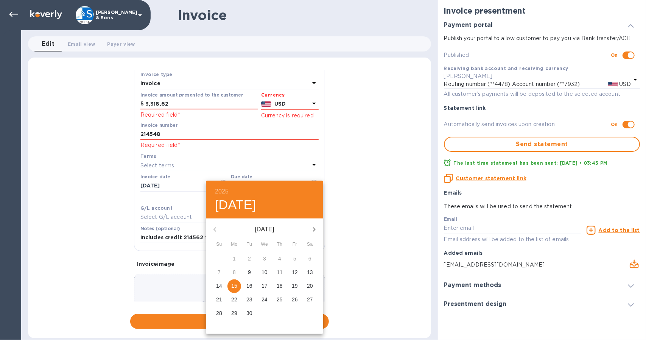  I want to click on button: 30, so click(249, 313).